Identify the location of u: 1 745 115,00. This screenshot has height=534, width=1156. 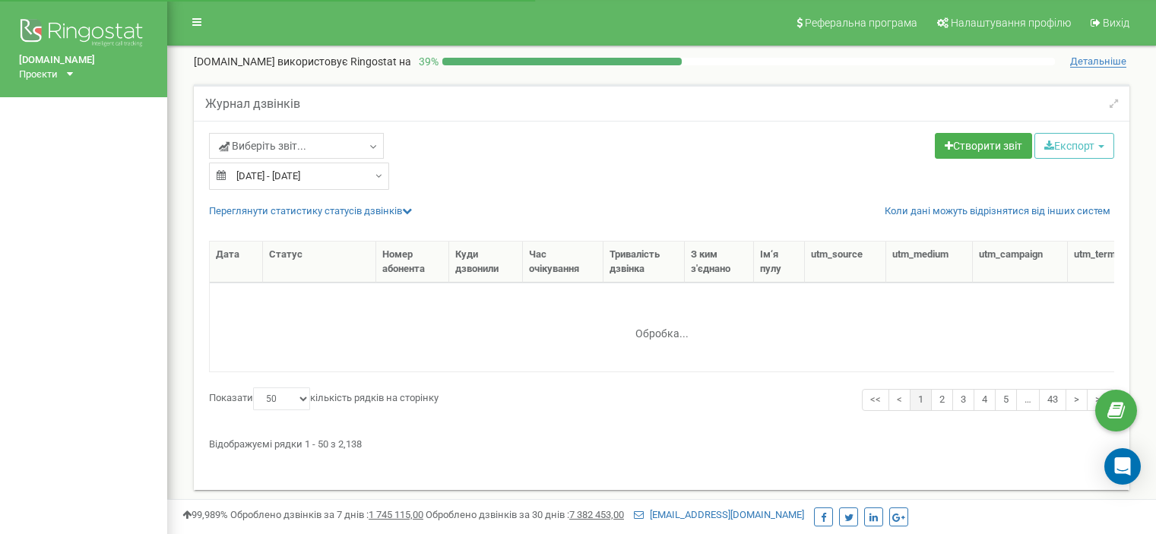
(396, 515).